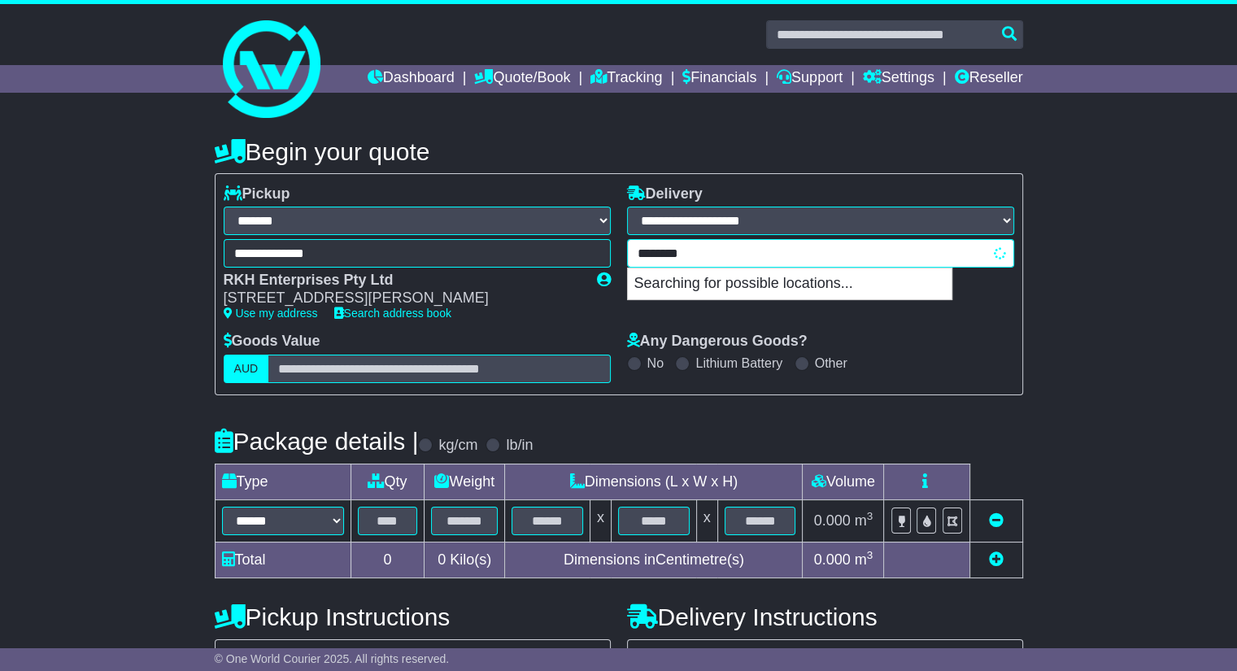 This screenshot has width=1237, height=671. I want to click on h4: Package details |, so click(316, 441).